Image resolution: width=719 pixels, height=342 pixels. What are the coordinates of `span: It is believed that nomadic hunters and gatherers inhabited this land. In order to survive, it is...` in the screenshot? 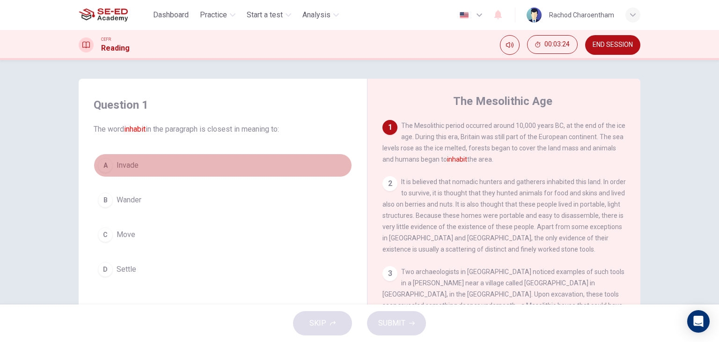 It's located at (504, 215).